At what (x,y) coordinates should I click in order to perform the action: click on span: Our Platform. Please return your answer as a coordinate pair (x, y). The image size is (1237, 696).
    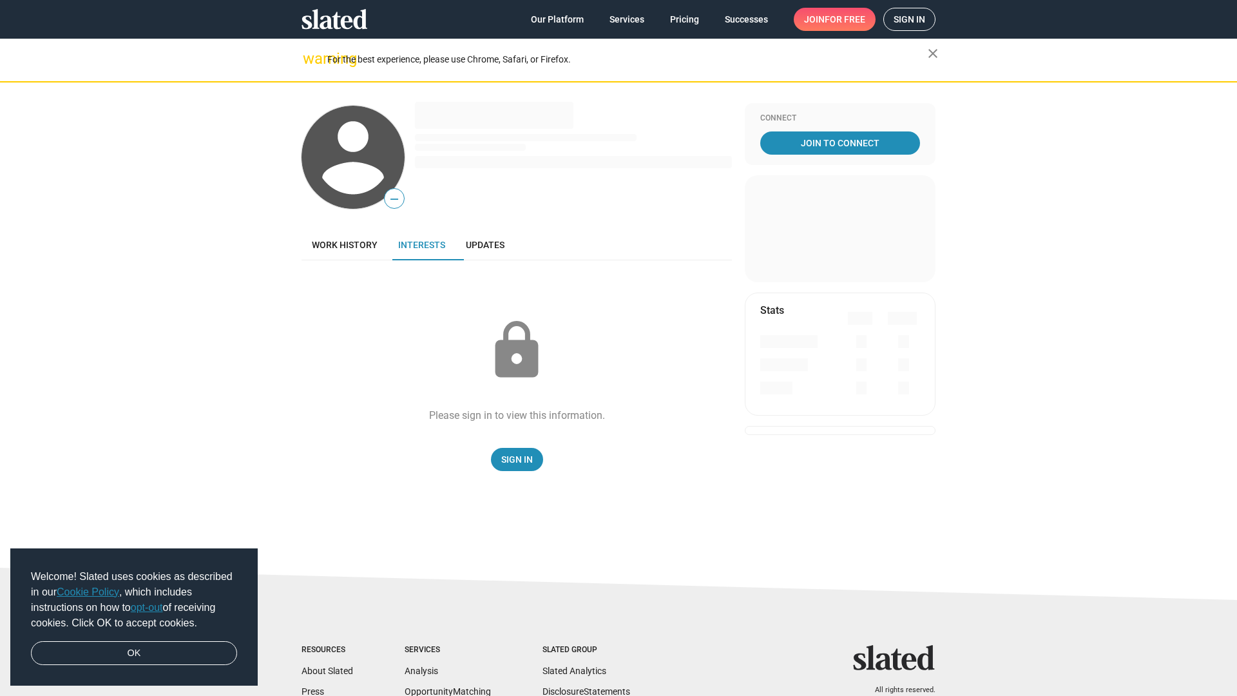
    Looking at the image, I should click on (557, 19).